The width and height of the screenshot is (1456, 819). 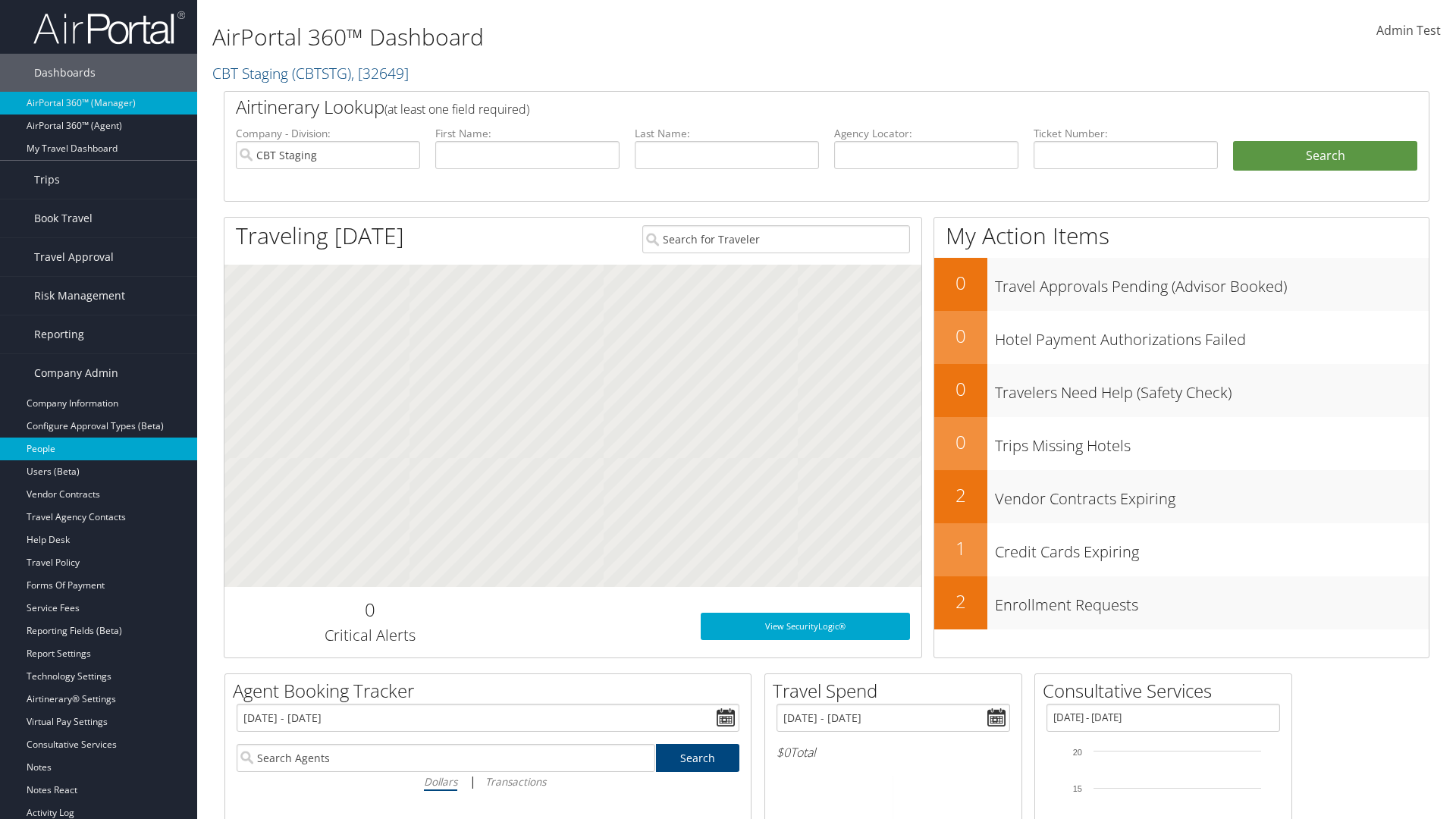 I want to click on h2: Consultative Services, so click(x=1167, y=691).